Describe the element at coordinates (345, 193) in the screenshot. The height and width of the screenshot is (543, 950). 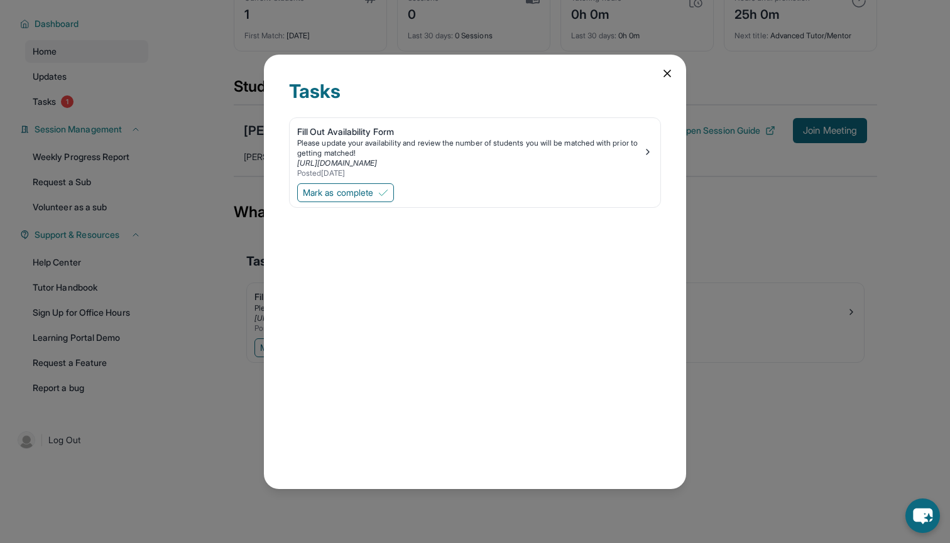
I see `button: Mark as complete` at that location.